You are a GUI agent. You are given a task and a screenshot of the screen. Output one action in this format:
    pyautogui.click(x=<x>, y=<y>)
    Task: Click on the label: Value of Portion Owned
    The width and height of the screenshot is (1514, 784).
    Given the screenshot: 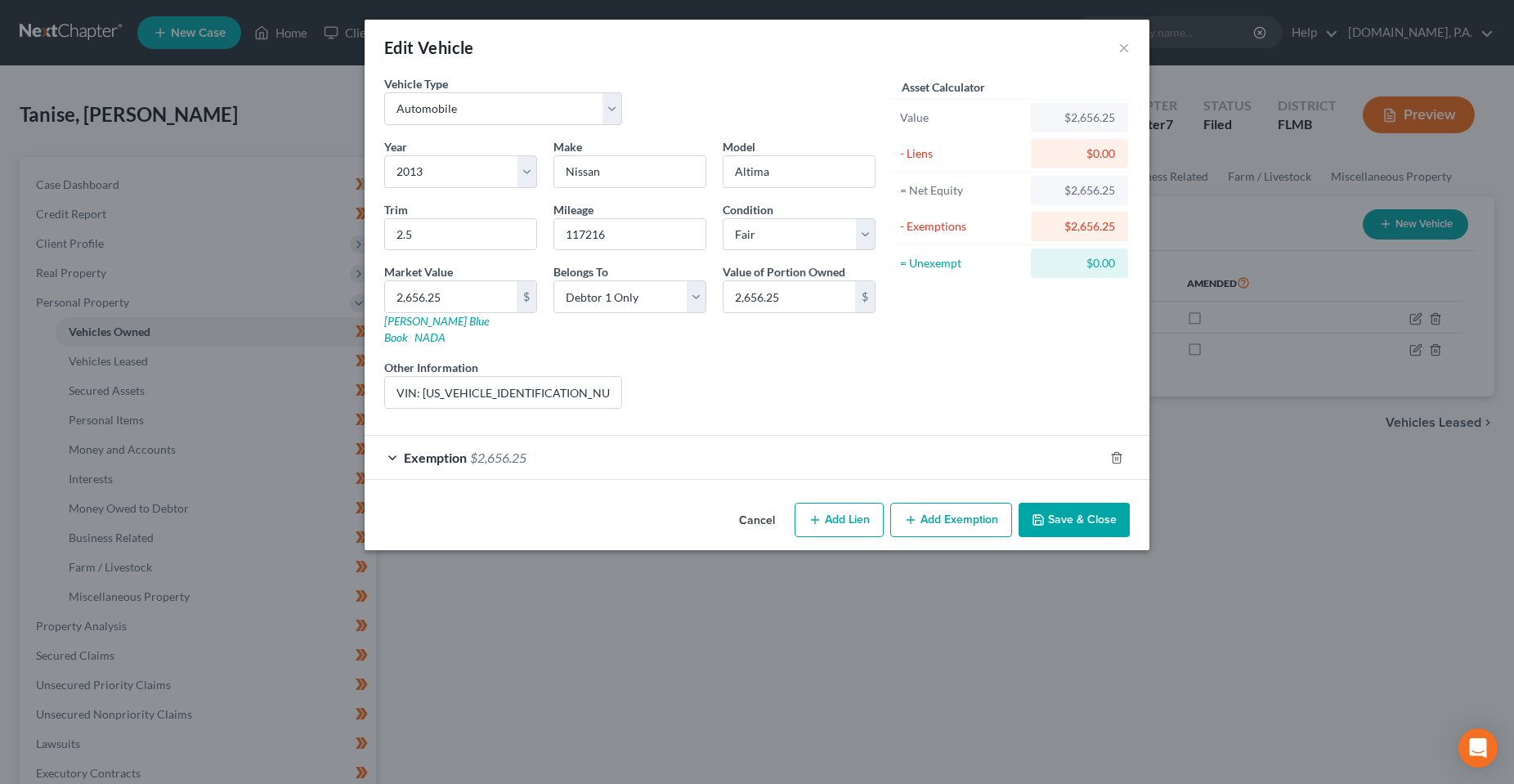 What is the action you would take?
    pyautogui.click(x=784, y=272)
    